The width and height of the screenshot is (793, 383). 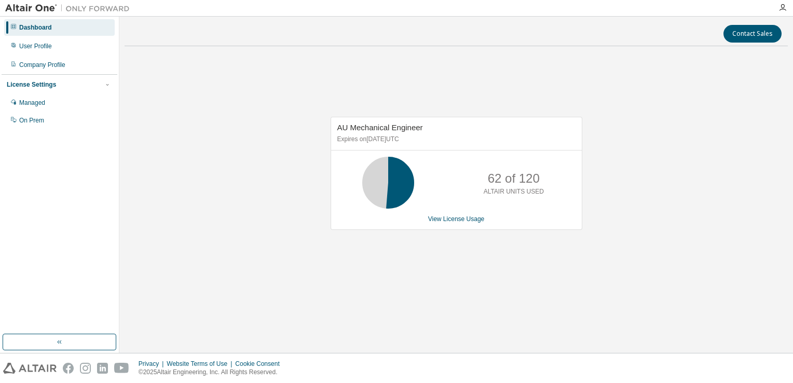 I want to click on span: AU Mechanical Engineer, so click(x=380, y=127).